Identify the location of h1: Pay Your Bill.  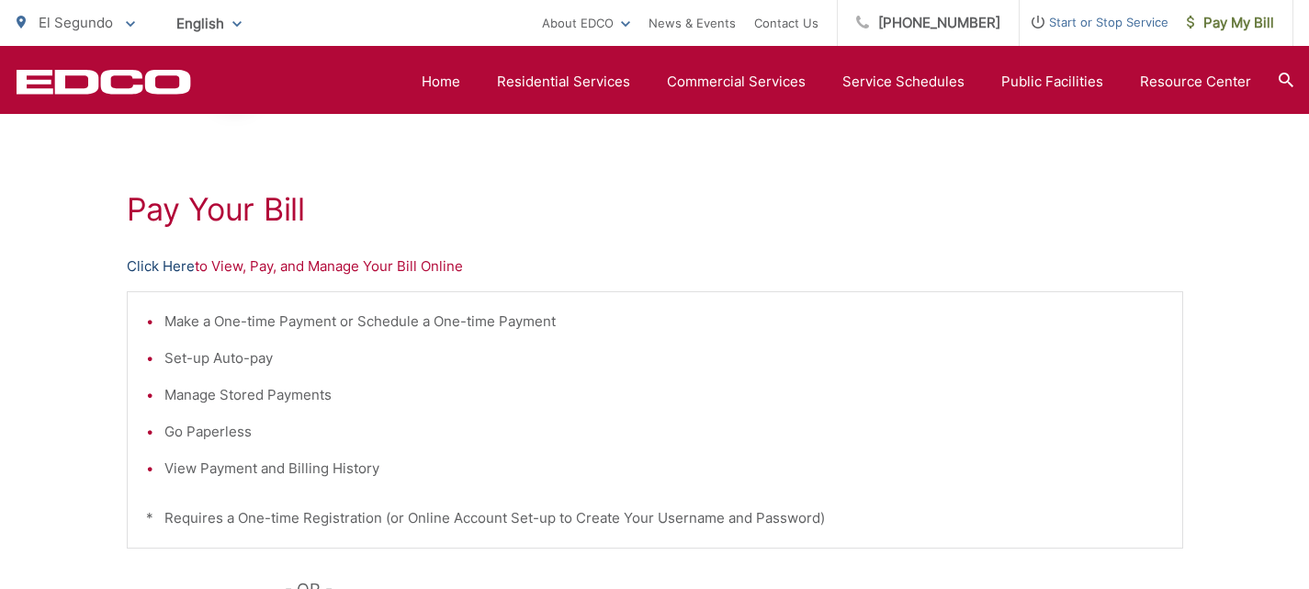
(655, 210).